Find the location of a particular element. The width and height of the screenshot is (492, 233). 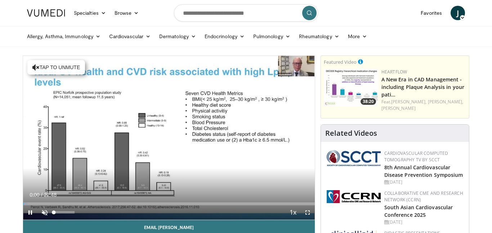

span: 0:00 is located at coordinates (34, 195).